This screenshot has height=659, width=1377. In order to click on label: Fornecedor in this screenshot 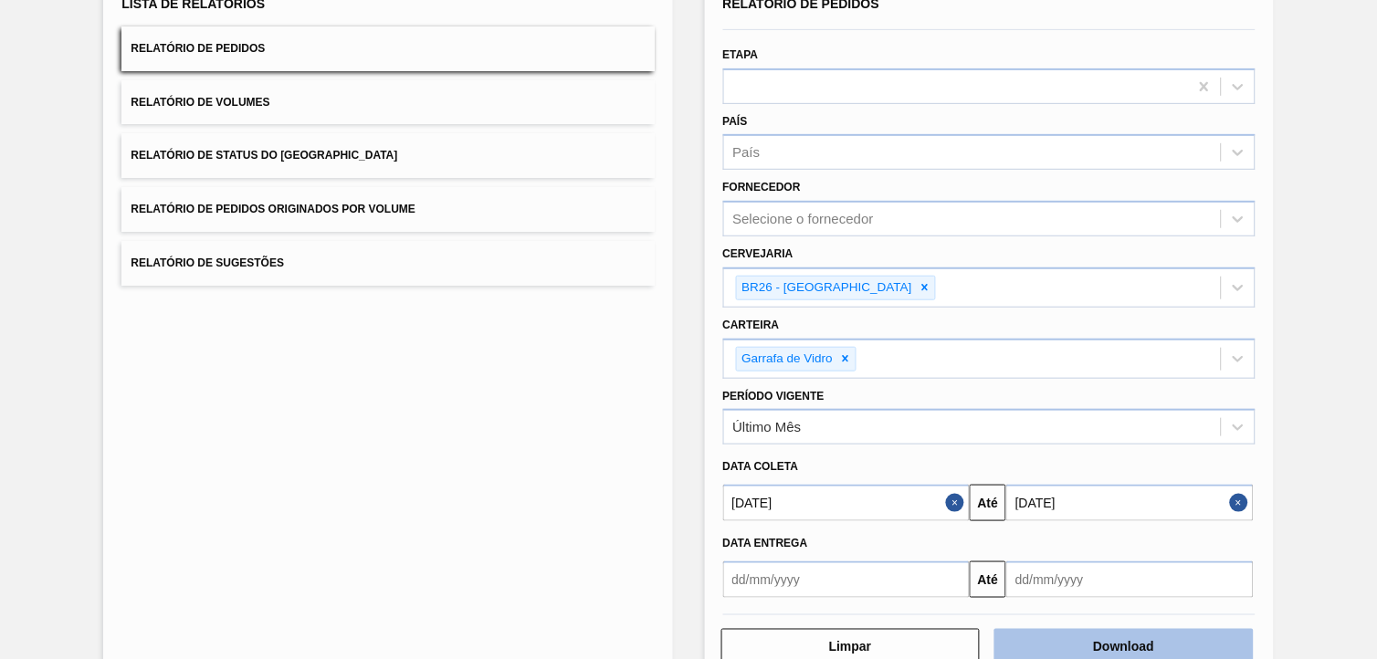, I will do `click(762, 187)`.